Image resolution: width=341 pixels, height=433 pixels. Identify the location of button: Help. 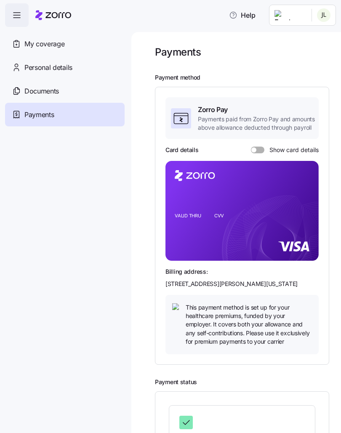
(242, 15).